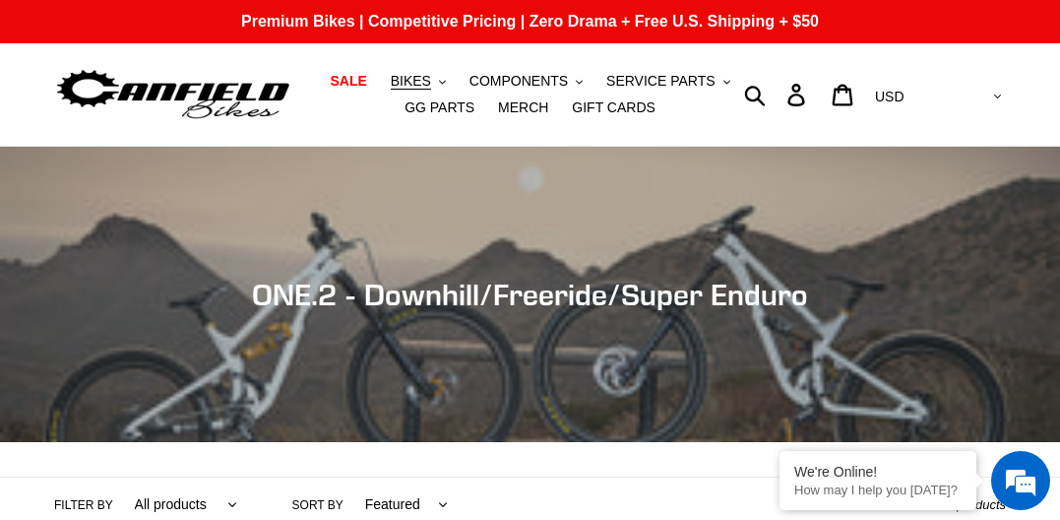 This screenshot has height=520, width=1060. What do you see at coordinates (613, 107) in the screenshot?
I see `a: GIFT CARDS` at bounding box center [613, 107].